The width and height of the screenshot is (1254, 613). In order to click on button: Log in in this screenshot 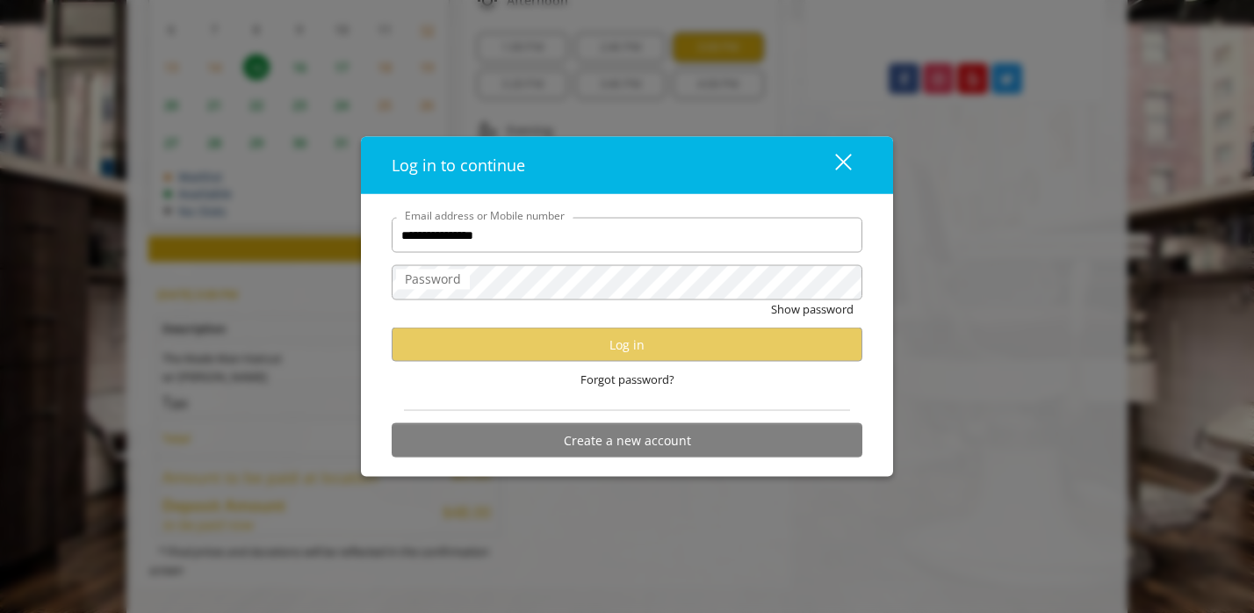, I will do `click(627, 344)`.